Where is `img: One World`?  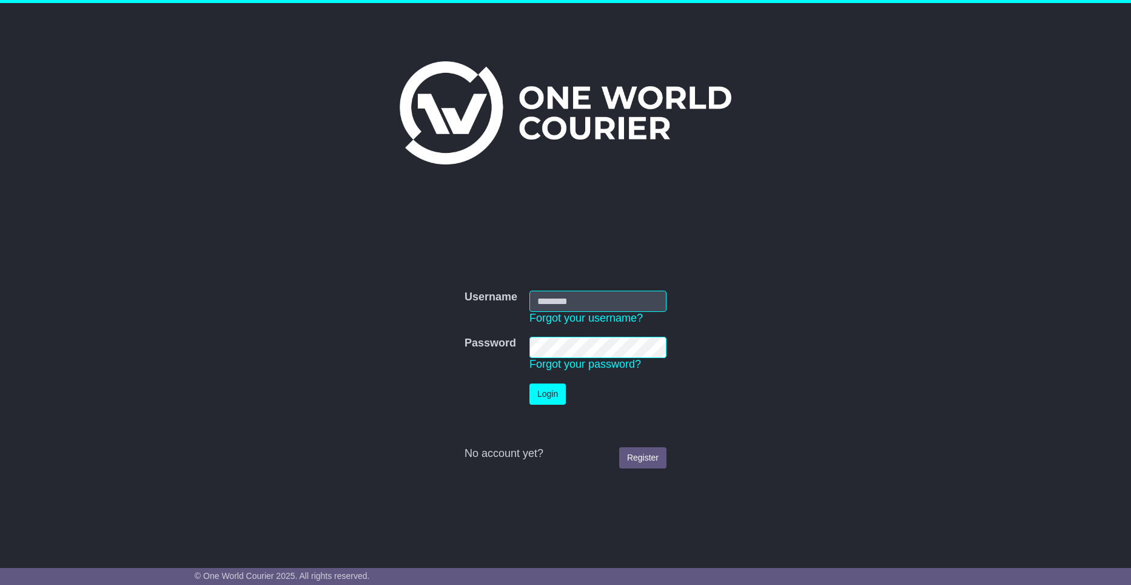 img: One World is located at coordinates (565, 113).